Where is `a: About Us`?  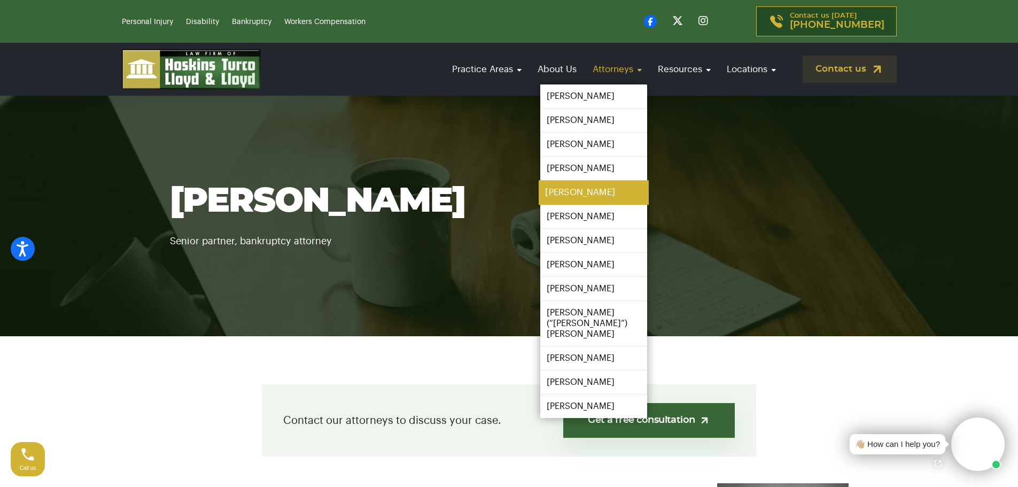 a: About Us is located at coordinates (557, 69).